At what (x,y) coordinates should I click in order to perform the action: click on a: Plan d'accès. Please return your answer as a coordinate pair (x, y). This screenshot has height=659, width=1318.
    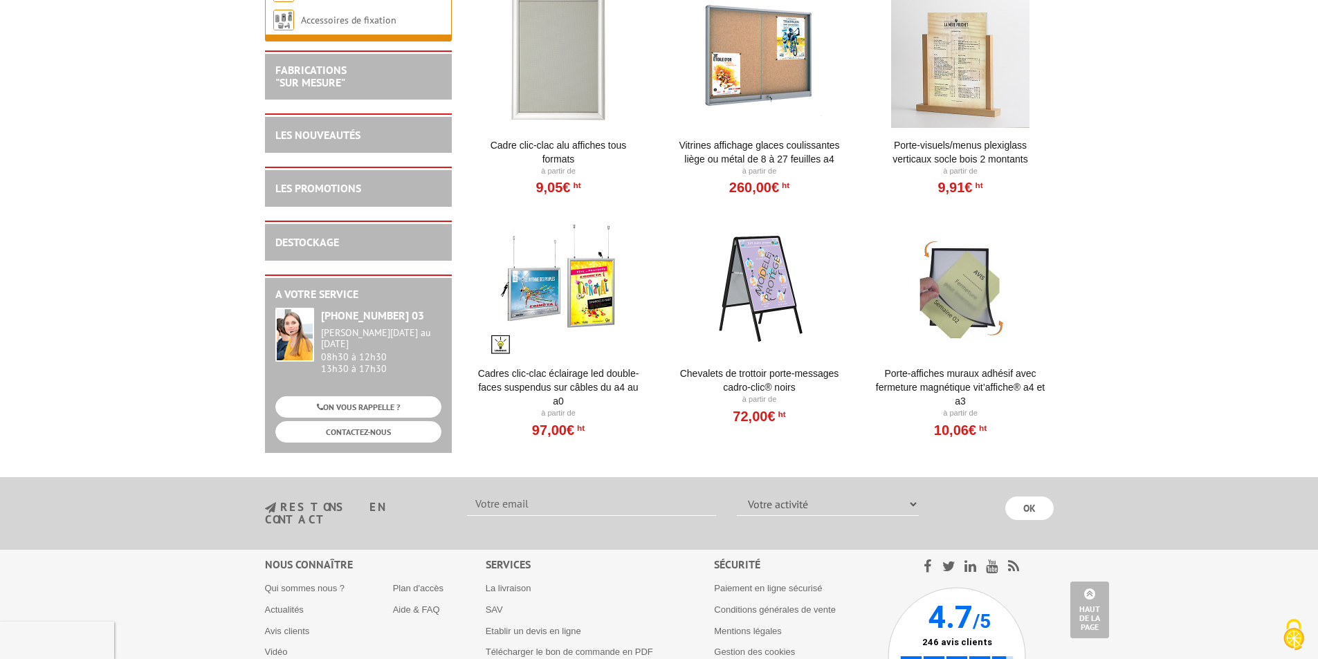
    Looking at the image, I should click on (418, 588).